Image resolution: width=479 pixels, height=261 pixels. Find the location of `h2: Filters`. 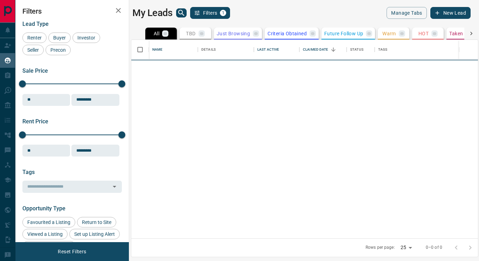

h2: Filters is located at coordinates (72, 11).